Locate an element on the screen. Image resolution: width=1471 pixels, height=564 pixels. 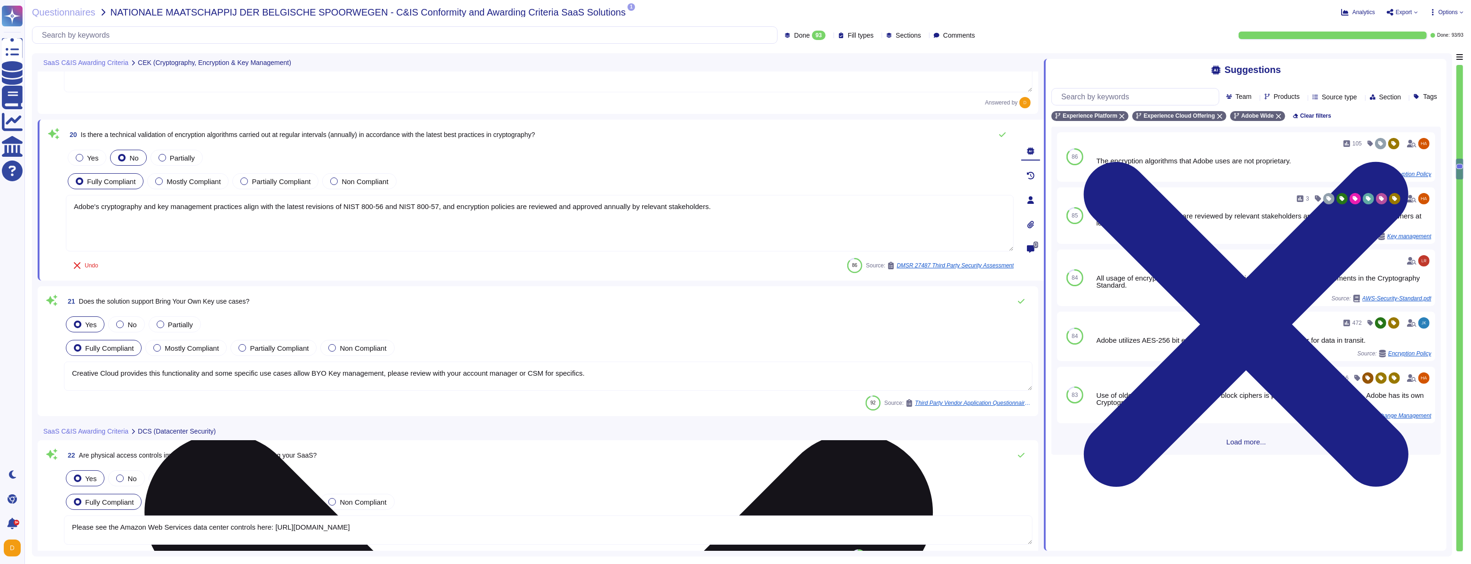
span: 20 is located at coordinates (72, 135).